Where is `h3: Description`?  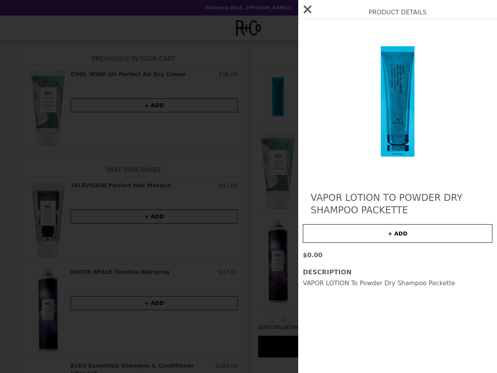 h3: Description is located at coordinates (397, 272).